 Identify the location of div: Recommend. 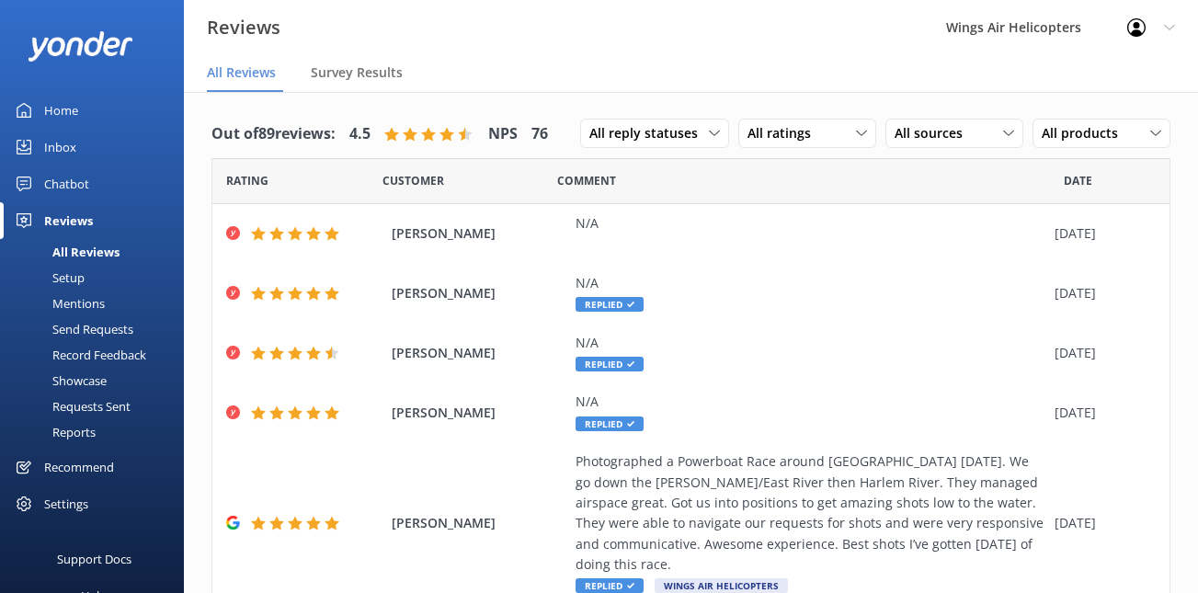
(79, 467).